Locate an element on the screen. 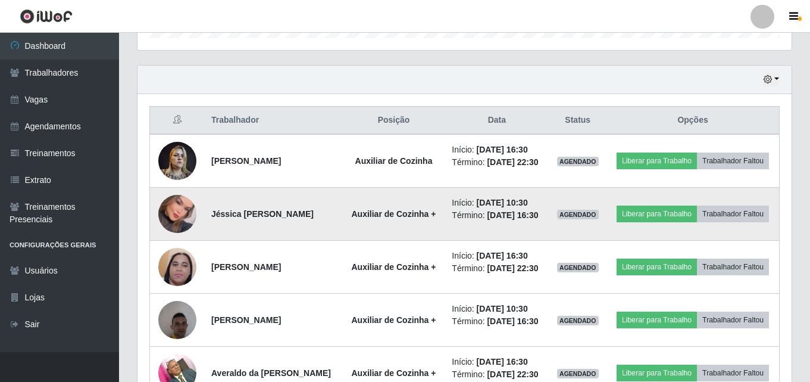  img: 1701560793571.jpeg is located at coordinates (177, 319).